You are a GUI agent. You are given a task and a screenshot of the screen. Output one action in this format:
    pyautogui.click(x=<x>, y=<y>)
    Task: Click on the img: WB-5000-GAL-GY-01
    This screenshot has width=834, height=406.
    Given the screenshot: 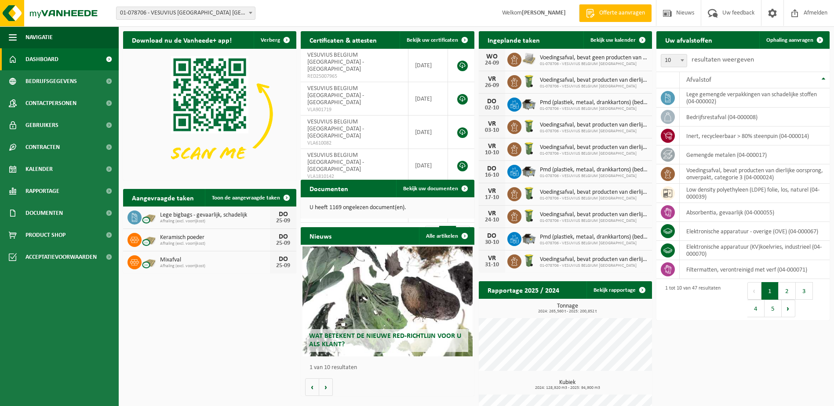 What is the action you would take?
    pyautogui.click(x=529, y=171)
    